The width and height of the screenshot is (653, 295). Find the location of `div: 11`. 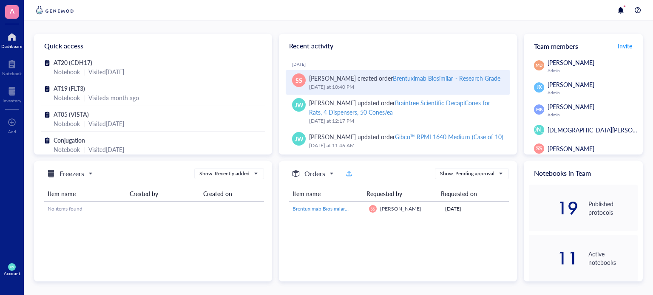

div: 11 is located at coordinates (553, 258).